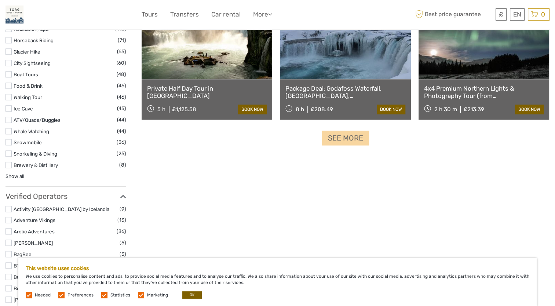 The width and height of the screenshot is (555, 306). Describe the element at coordinates (30, 277) in the screenshot. I see `a: Buggy Iceland` at that location.